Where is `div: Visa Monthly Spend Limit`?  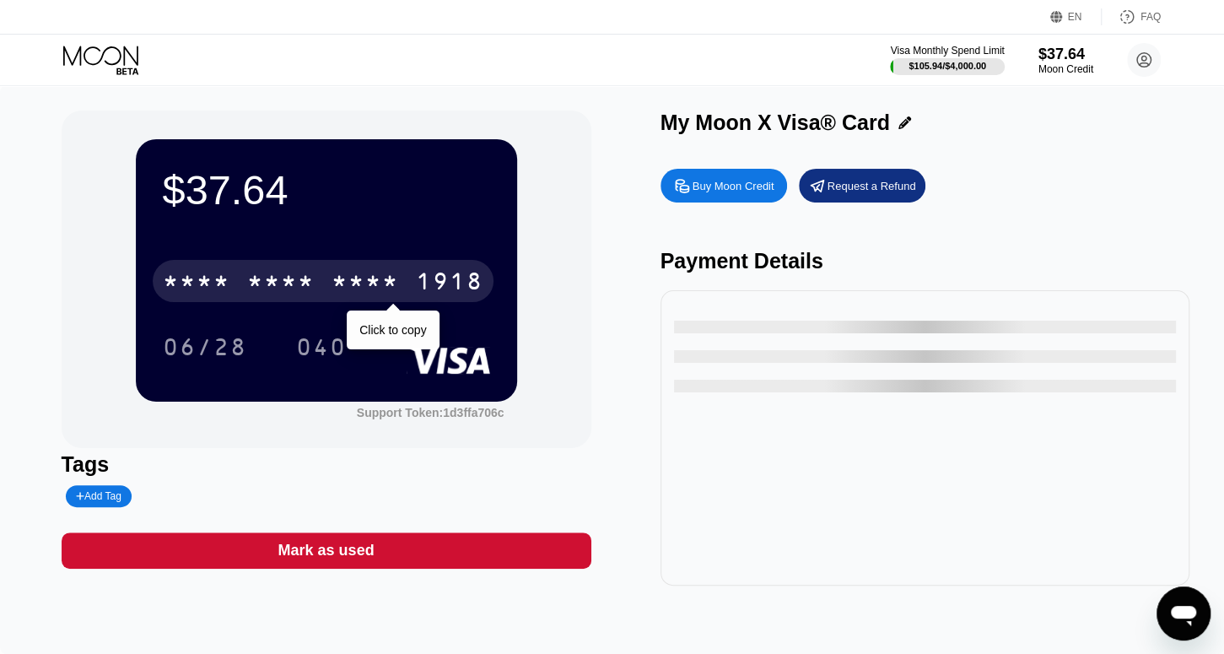 div: Visa Monthly Spend Limit is located at coordinates (947, 51).